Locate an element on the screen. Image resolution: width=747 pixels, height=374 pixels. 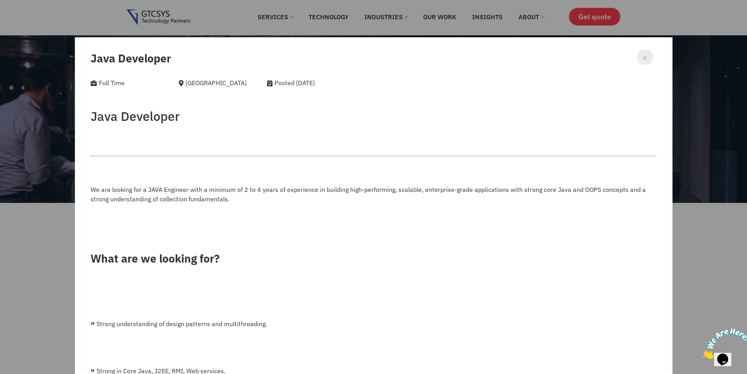
strong: What are we looking for? is located at coordinates (155, 258).